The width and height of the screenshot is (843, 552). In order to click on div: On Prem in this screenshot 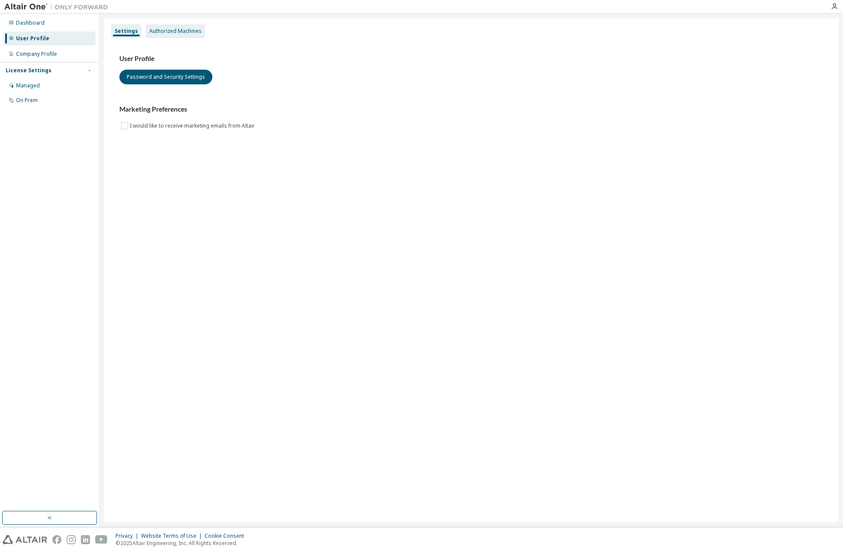, I will do `click(27, 100)`.